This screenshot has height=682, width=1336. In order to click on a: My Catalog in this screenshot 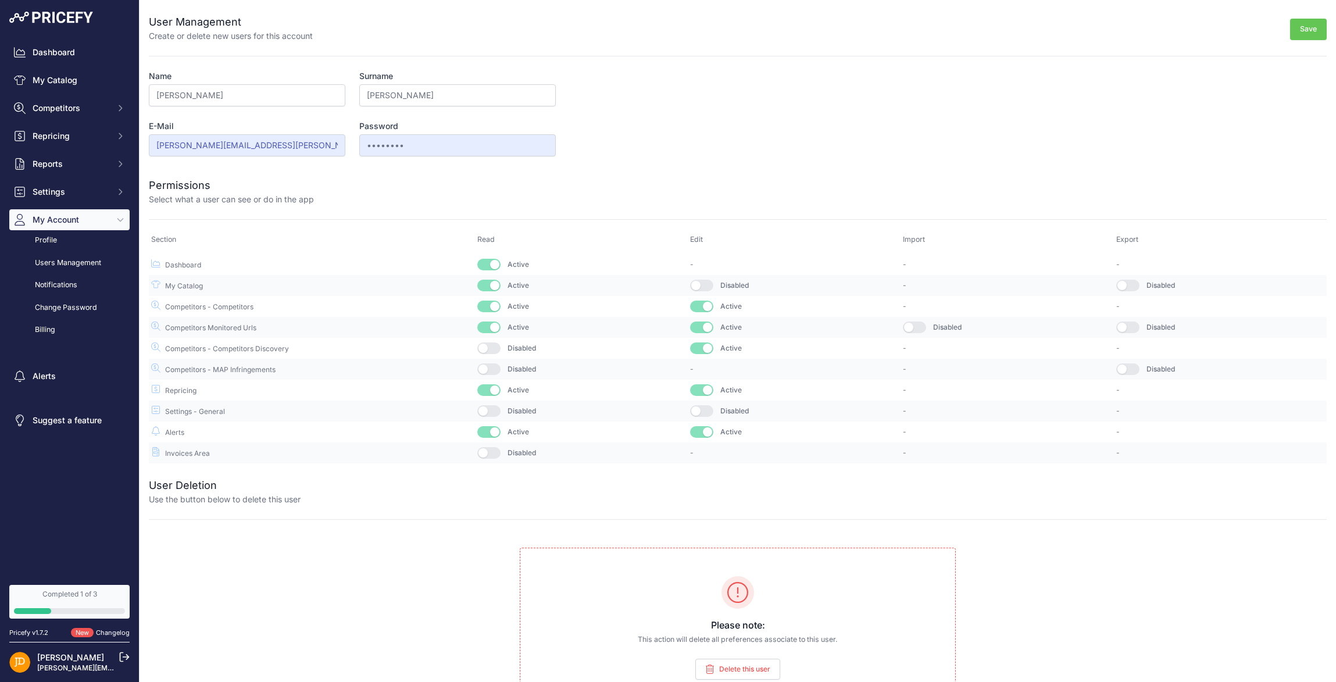, I will do `click(69, 80)`.